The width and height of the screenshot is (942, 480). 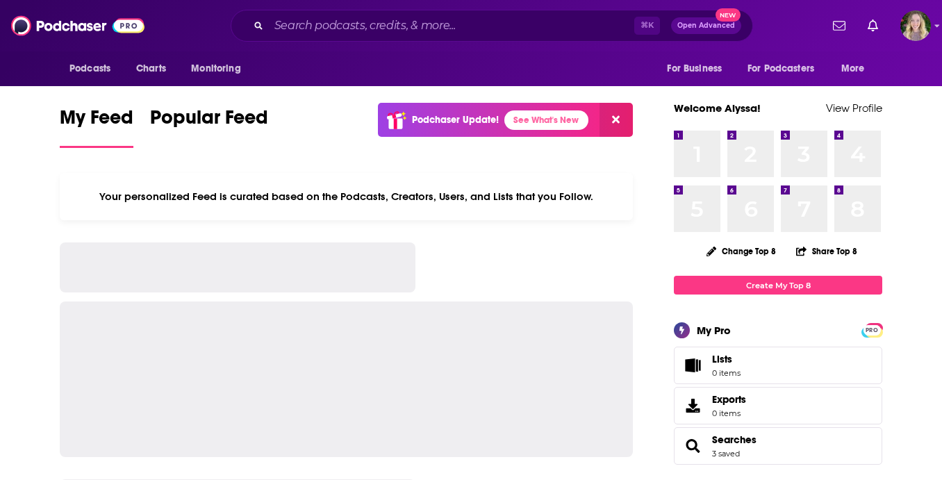 What do you see at coordinates (452, 26) in the screenshot?
I see `input: Search podcasts, credits, & more...` at bounding box center [452, 26].